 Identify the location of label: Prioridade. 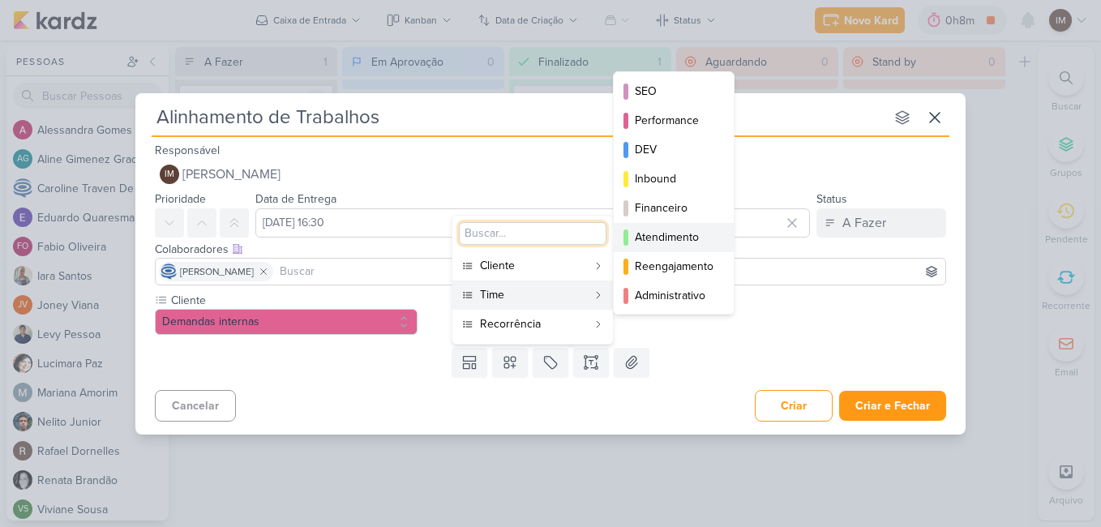
(180, 199).